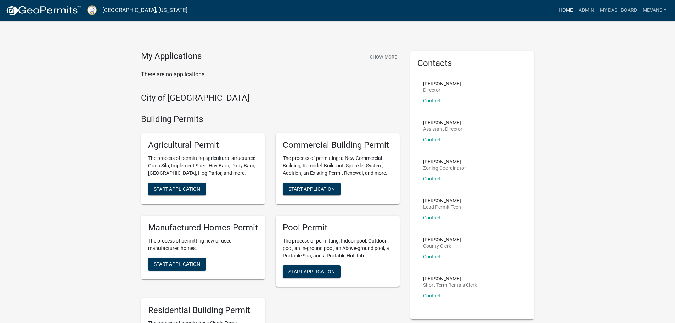 The height and width of the screenshot is (323, 675). I want to click on p: The process of permitting new or used manufactured homes., so click(203, 244).